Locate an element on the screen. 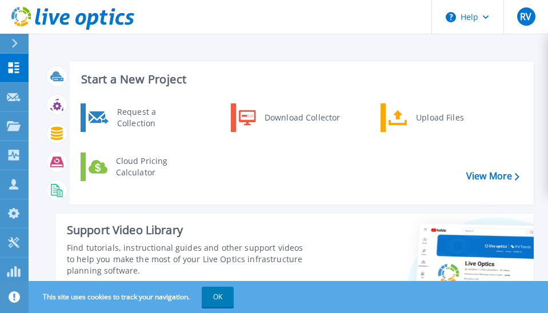 This screenshot has height=313, width=548. span: RV is located at coordinates (525, 17).